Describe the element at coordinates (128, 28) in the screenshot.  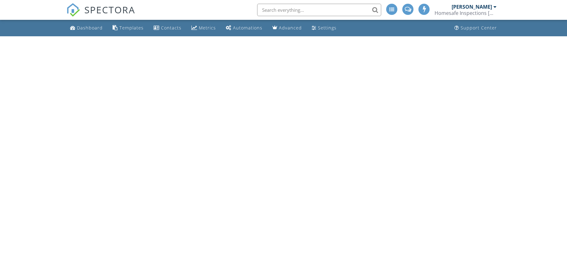
I see `a: Templates` at that location.